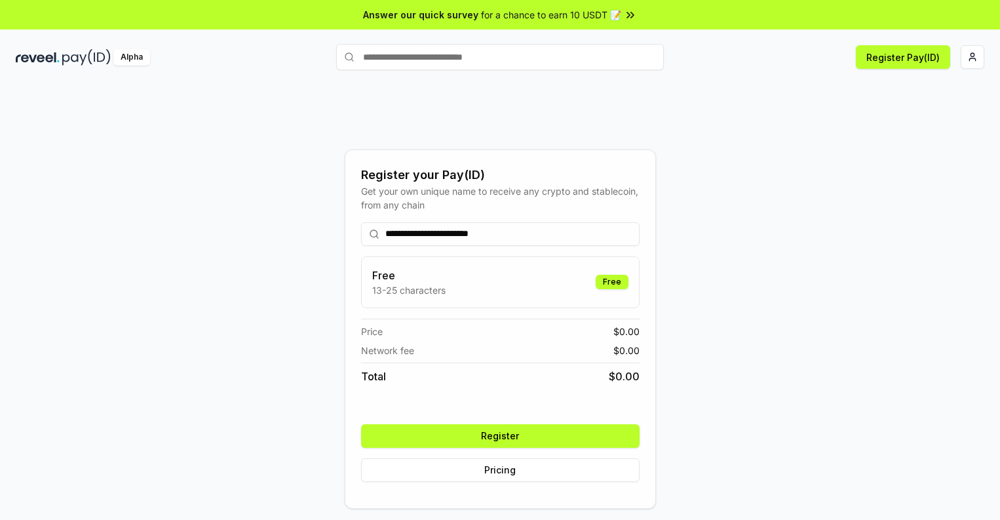  What do you see at coordinates (612, 282) in the screenshot?
I see `div: Free` at bounding box center [612, 282].